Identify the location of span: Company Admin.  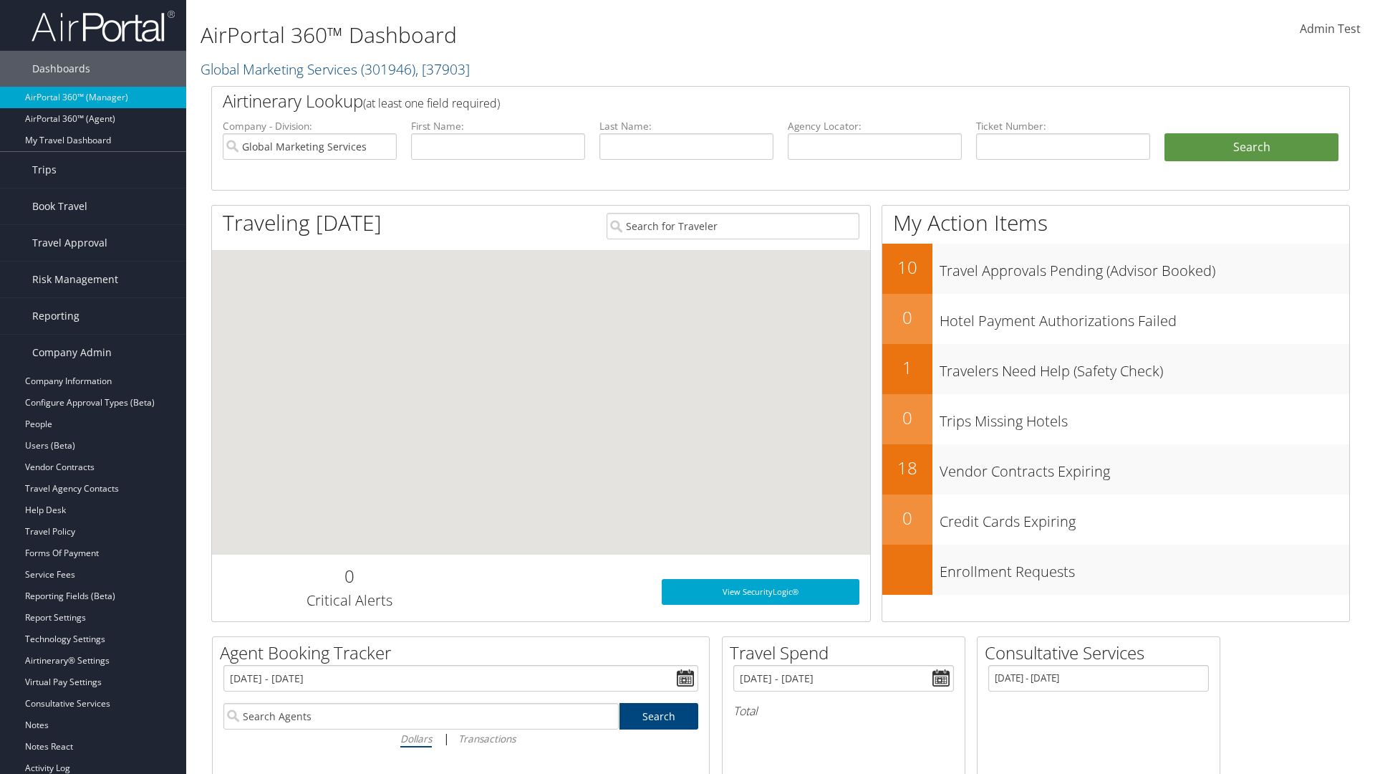
(72, 352).